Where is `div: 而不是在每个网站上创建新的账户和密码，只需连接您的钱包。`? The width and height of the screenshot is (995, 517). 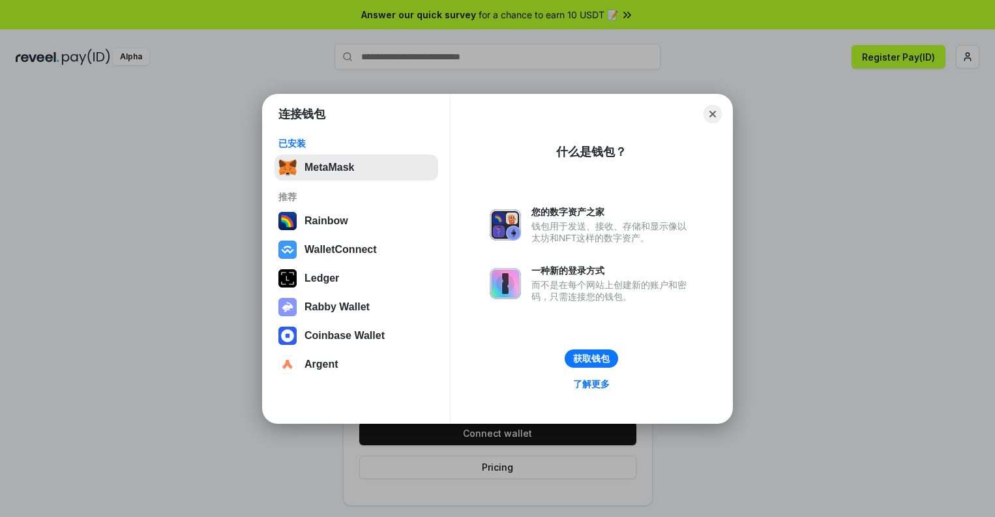 div: 而不是在每个网站上创建新的账户和密码，只需连接您的钱包。 is located at coordinates (612, 291).